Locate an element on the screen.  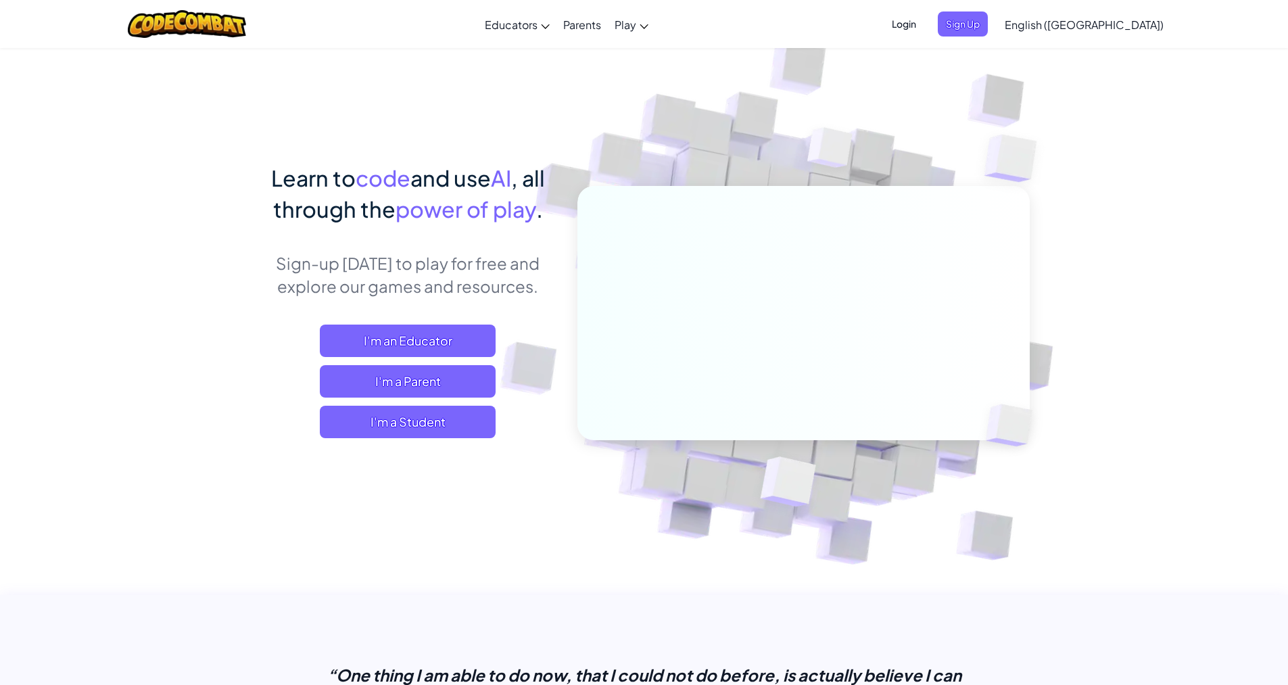
button: Login is located at coordinates (904, 24).